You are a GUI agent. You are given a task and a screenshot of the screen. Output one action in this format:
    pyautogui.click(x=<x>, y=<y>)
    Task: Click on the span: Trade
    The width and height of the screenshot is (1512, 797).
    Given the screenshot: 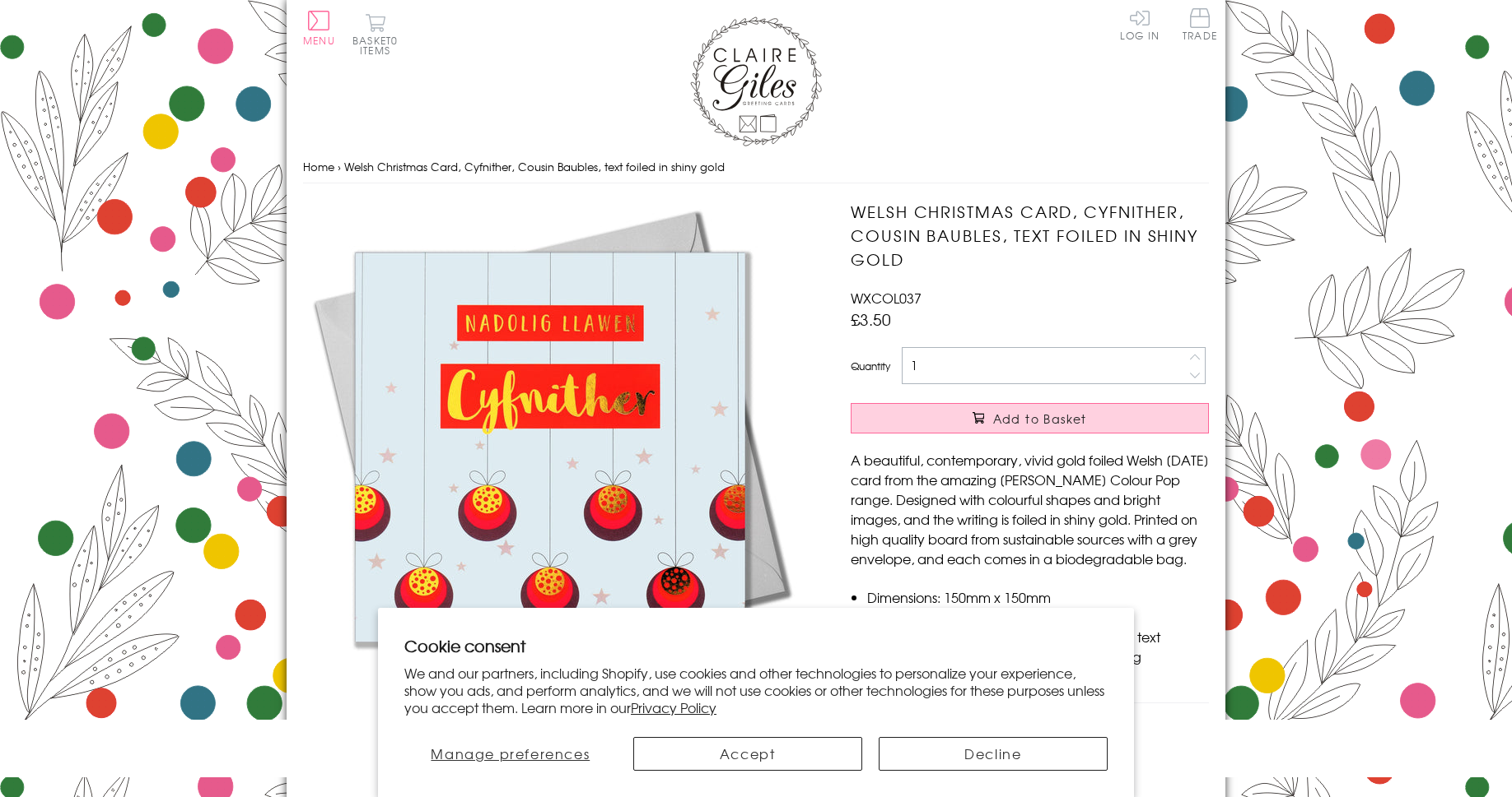 What is the action you would take?
    pyautogui.click(x=1200, y=24)
    